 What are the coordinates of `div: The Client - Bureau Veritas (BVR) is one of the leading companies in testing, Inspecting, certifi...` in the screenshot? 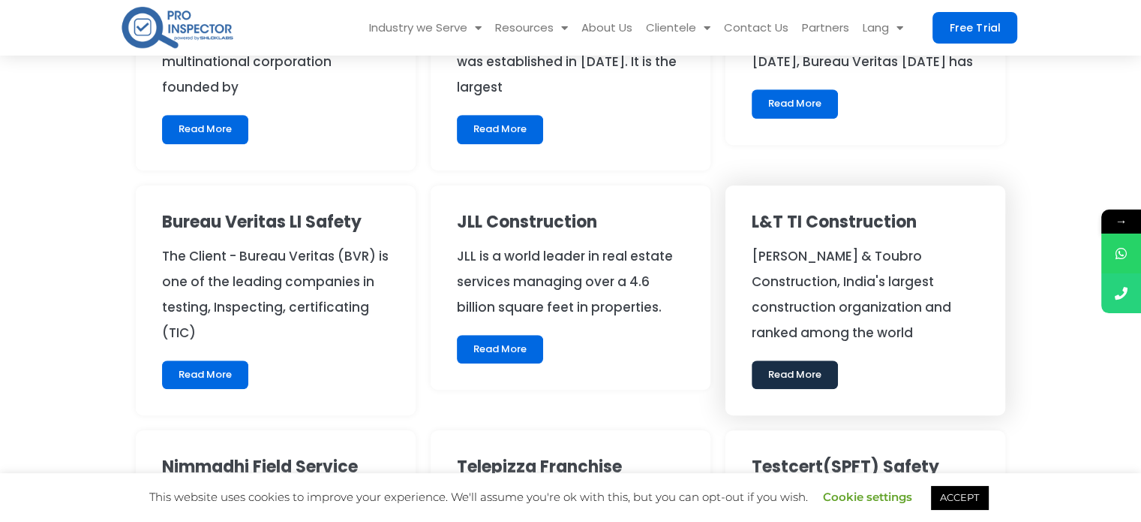 It's located at (275, 294).